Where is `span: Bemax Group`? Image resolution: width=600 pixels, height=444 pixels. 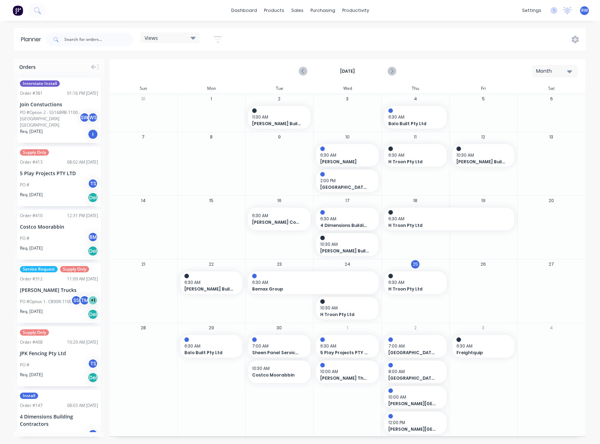 span: Bemax Group is located at coordinates (307, 289).